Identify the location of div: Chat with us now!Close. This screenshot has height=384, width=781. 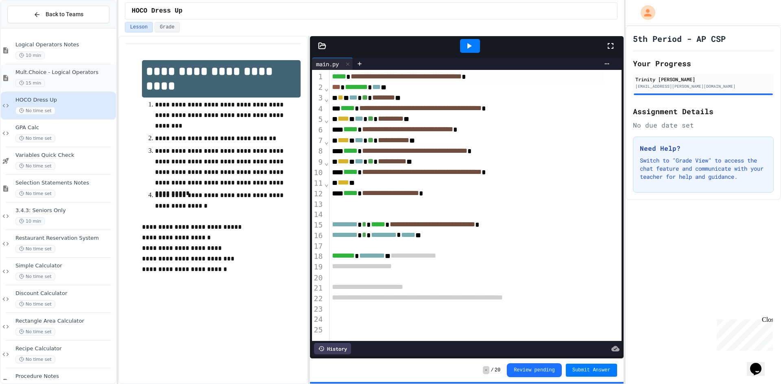
(30, 27).